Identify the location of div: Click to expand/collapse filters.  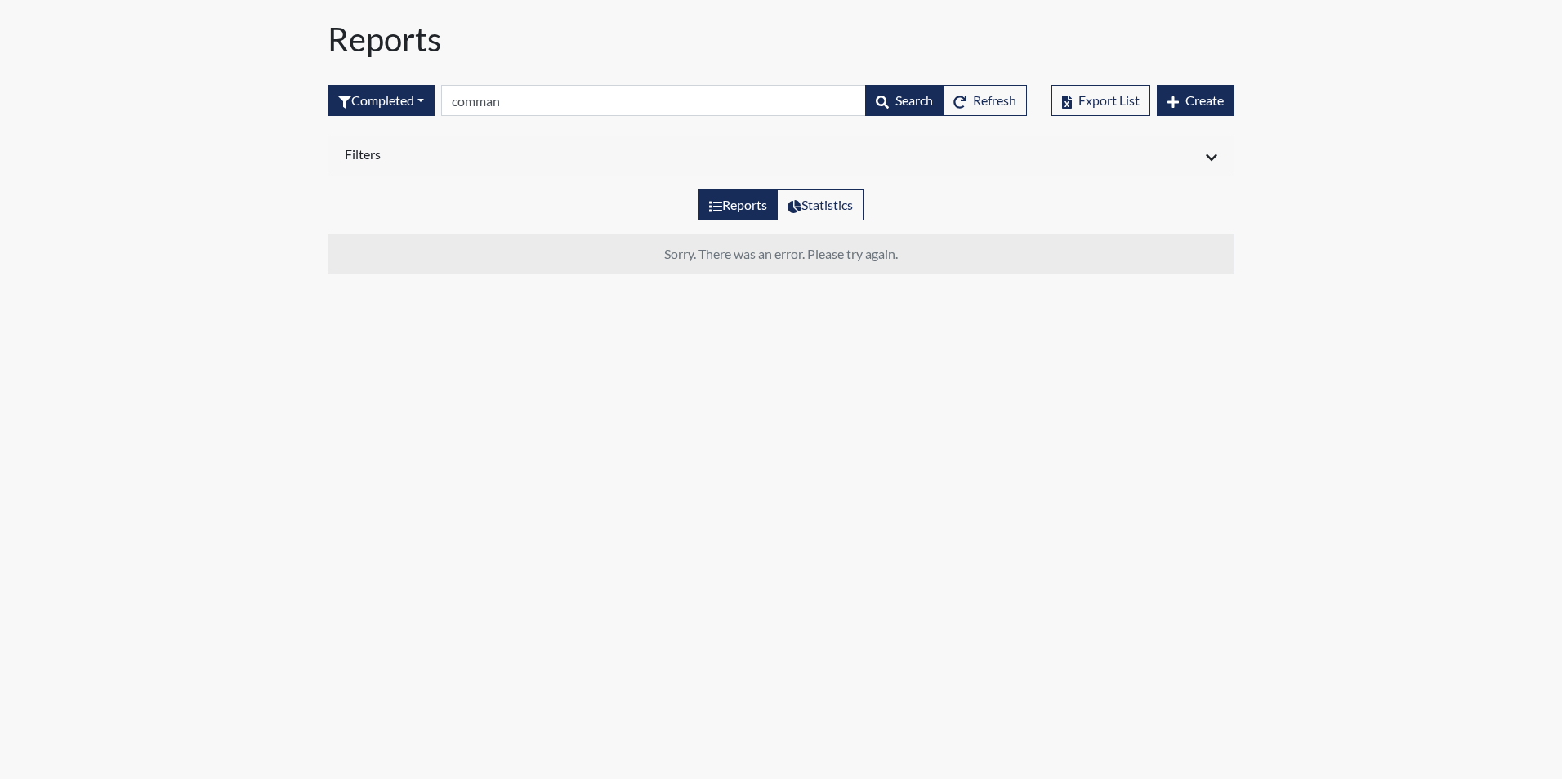
(781, 156).